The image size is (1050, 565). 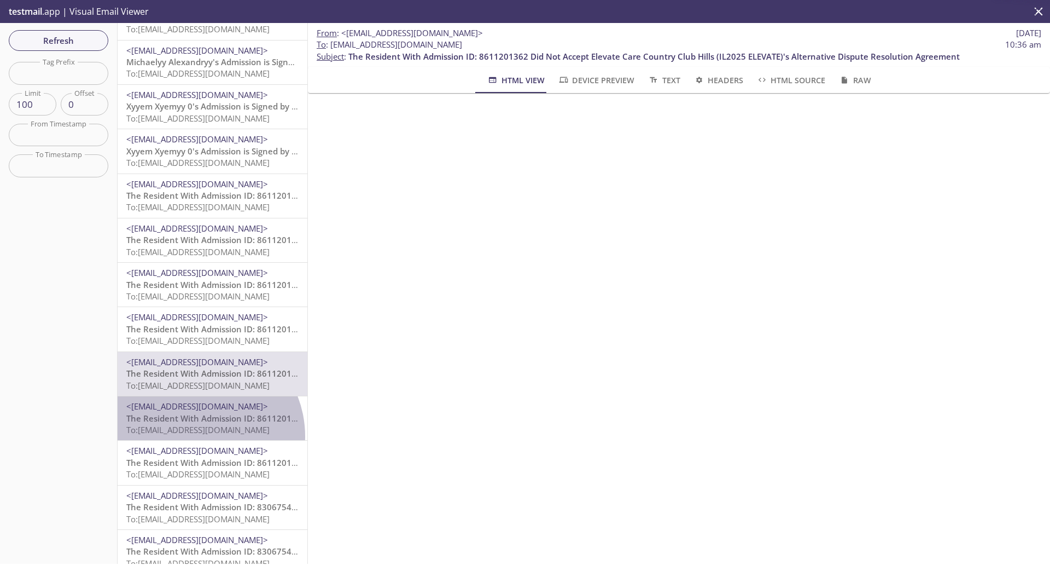 I want to click on span: Subject, so click(x=330, y=56).